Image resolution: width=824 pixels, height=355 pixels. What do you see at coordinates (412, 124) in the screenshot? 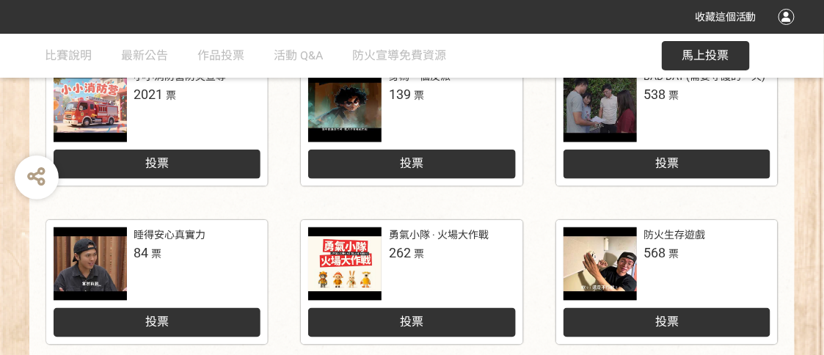
I see `a: 身為一個反派139票投票` at bounding box center [412, 124].